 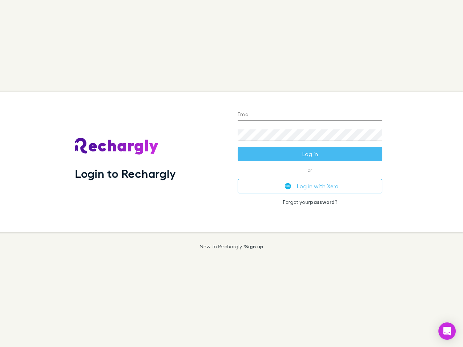 I want to click on div: Open Intercom Messenger, so click(x=447, y=331).